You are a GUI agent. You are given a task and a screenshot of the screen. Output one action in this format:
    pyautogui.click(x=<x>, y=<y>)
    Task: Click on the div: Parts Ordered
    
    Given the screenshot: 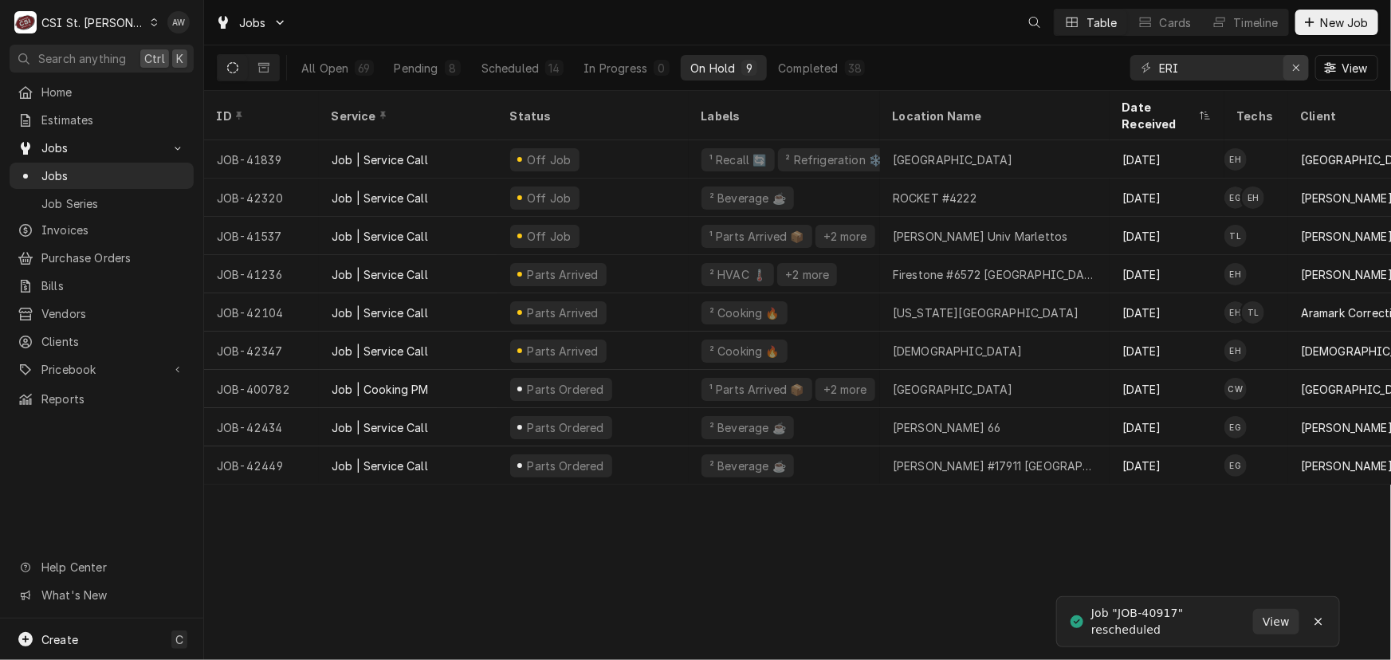 What is the action you would take?
    pyautogui.click(x=565, y=465)
    